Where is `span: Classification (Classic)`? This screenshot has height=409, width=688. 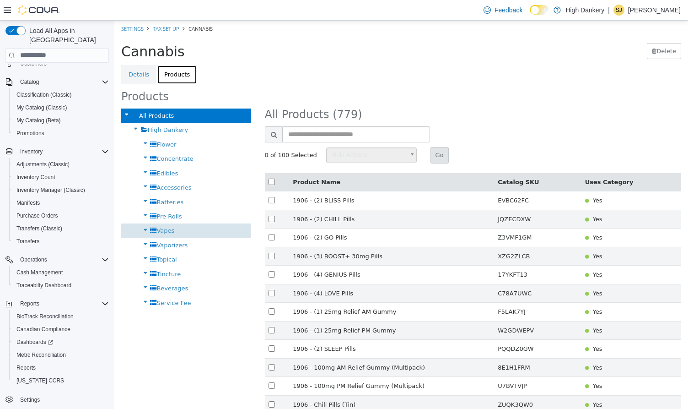 span: Classification (Classic) is located at coordinates (44, 95).